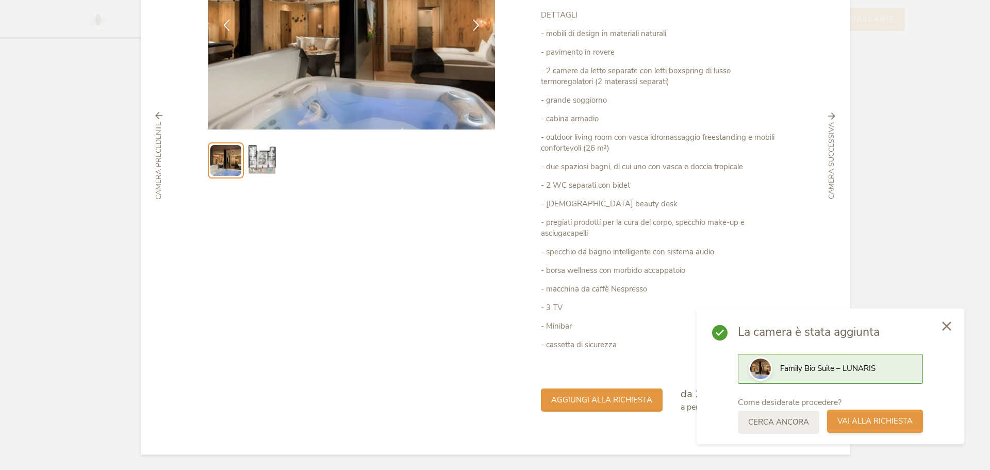 This screenshot has height=470, width=990. Describe the element at coordinates (831, 160) in the screenshot. I see `span: Camera successiva` at that location.